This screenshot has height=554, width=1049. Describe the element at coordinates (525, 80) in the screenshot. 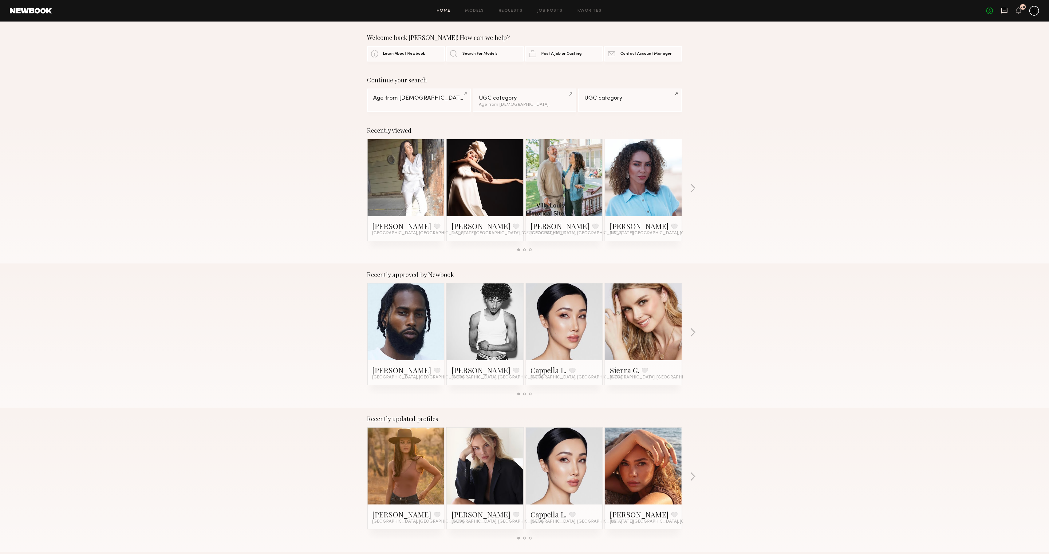

I see `div: Continue your search` at that location.